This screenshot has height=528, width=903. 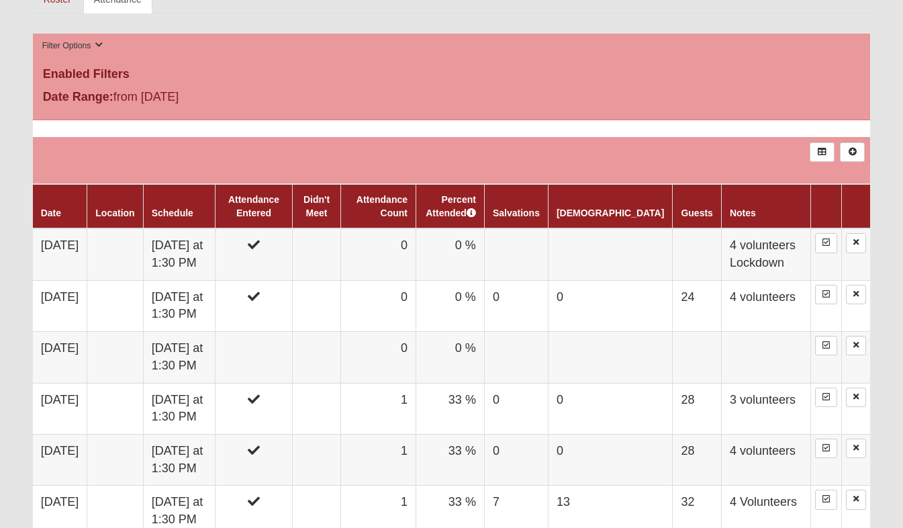 I want to click on a: Alt+N, so click(x=852, y=152).